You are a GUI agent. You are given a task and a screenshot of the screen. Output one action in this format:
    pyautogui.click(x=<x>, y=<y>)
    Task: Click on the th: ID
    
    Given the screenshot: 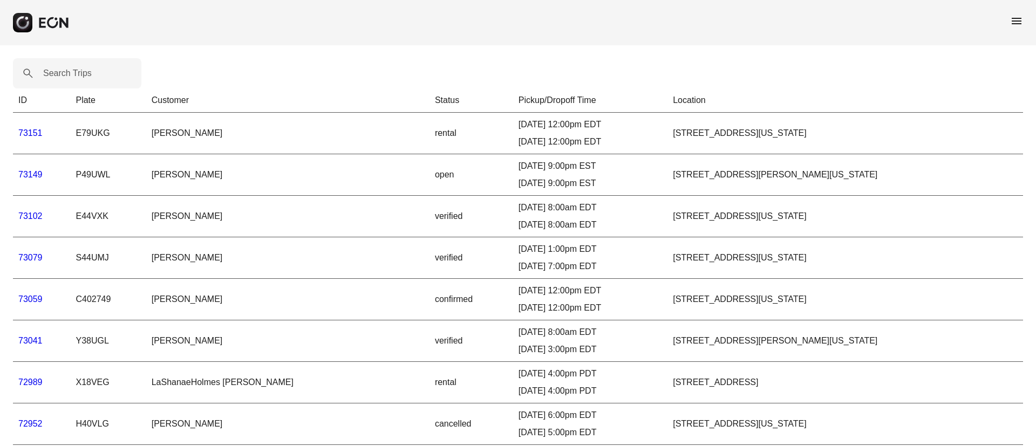 What is the action you would take?
    pyautogui.click(x=42, y=100)
    